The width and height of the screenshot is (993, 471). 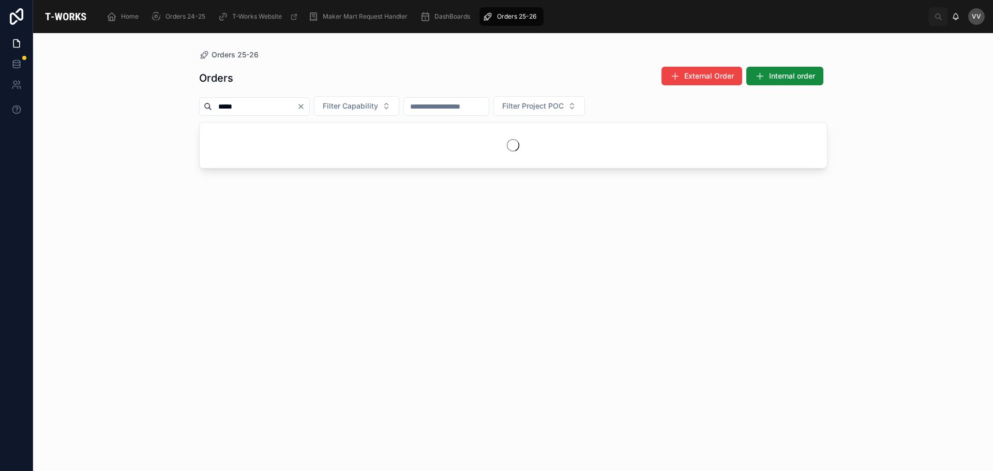 I want to click on a: Home, so click(x=125, y=17).